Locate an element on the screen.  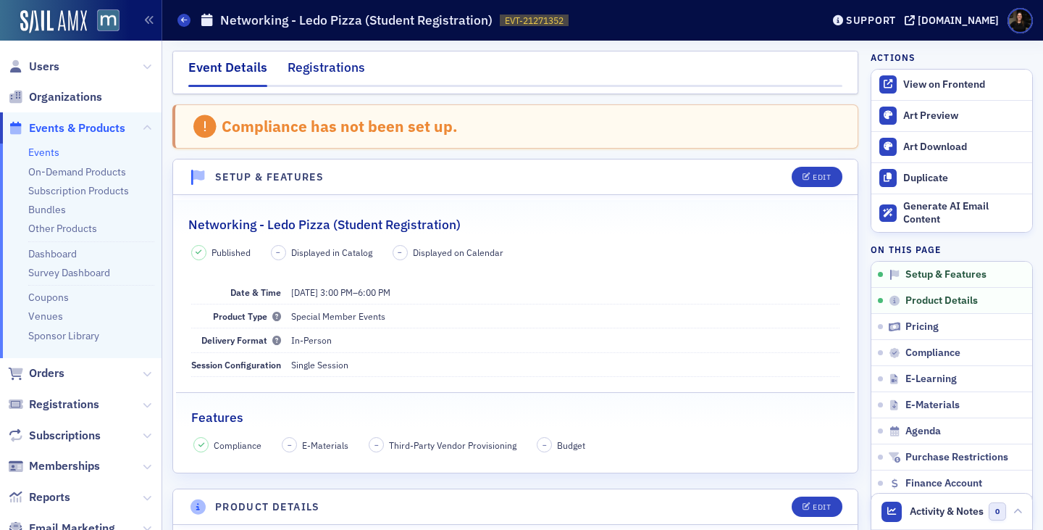
button: Duplicate is located at coordinates (952, 177).